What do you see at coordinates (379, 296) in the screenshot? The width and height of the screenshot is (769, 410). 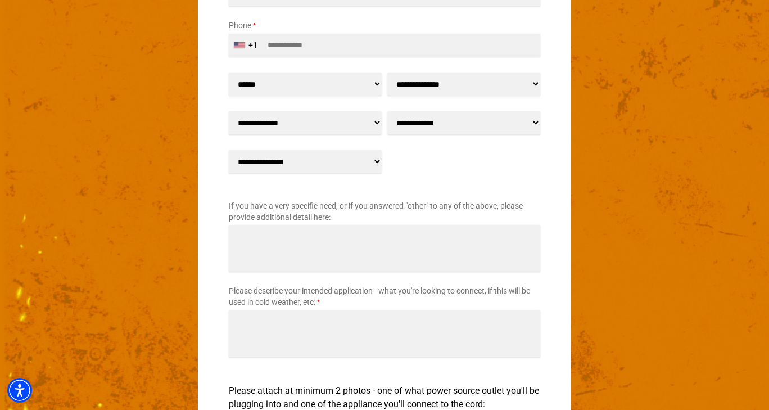 I see `span: Please describe your intended application - what you're looking to connect, if this will be used ...` at bounding box center [379, 296].